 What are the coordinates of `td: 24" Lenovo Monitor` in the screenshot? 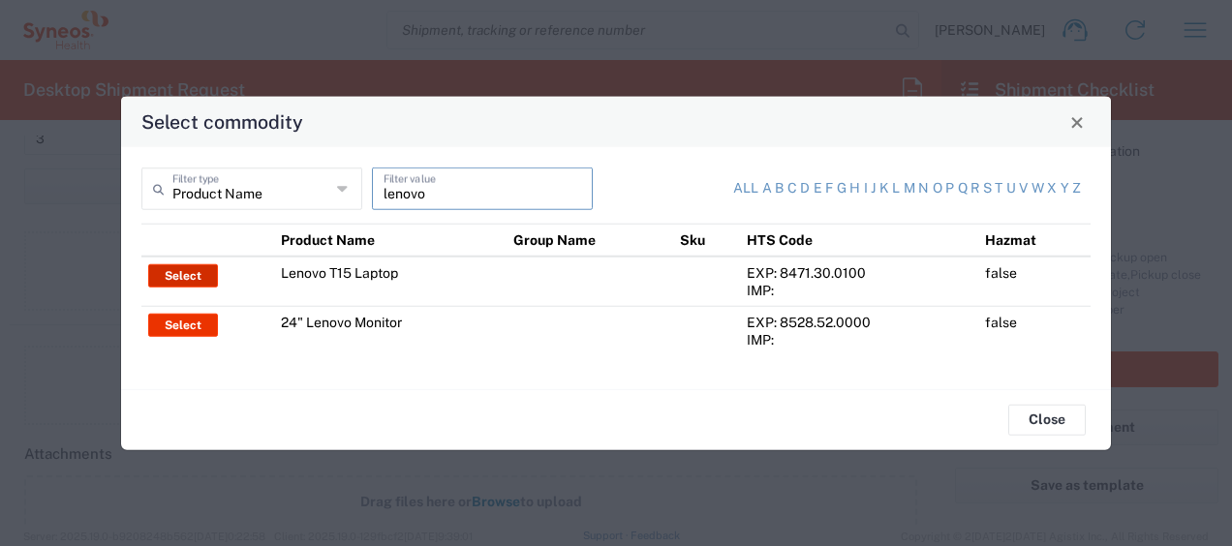 It's located at (390, 330).